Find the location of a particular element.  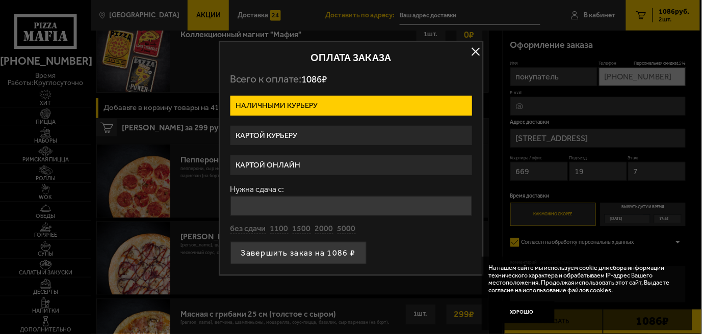

label: Наличными курьеру is located at coordinates (351, 106).